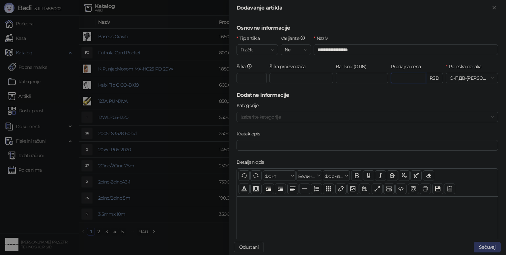 The image size is (506, 255). What do you see at coordinates (367, 28) in the screenshot?
I see `h5: Osnovne informacije` at bounding box center [367, 28].